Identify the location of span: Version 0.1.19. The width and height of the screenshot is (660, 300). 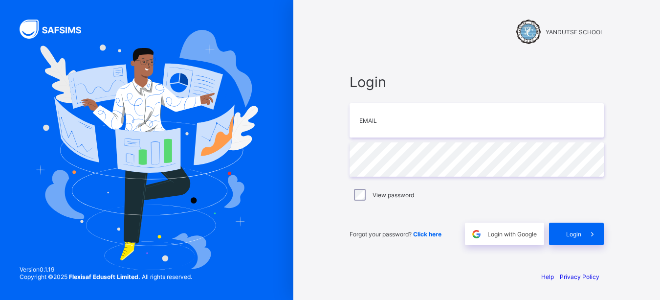
(106, 269).